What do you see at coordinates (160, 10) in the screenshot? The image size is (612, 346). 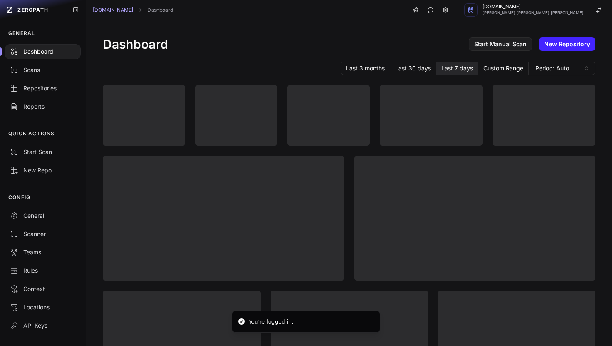 I see `a: Dashboard` at bounding box center [160, 10].